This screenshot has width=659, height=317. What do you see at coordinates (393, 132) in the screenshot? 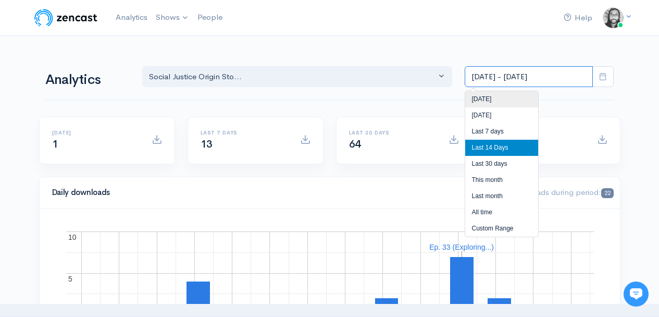
I see `h6: Last 30 days` at bounding box center [393, 132].